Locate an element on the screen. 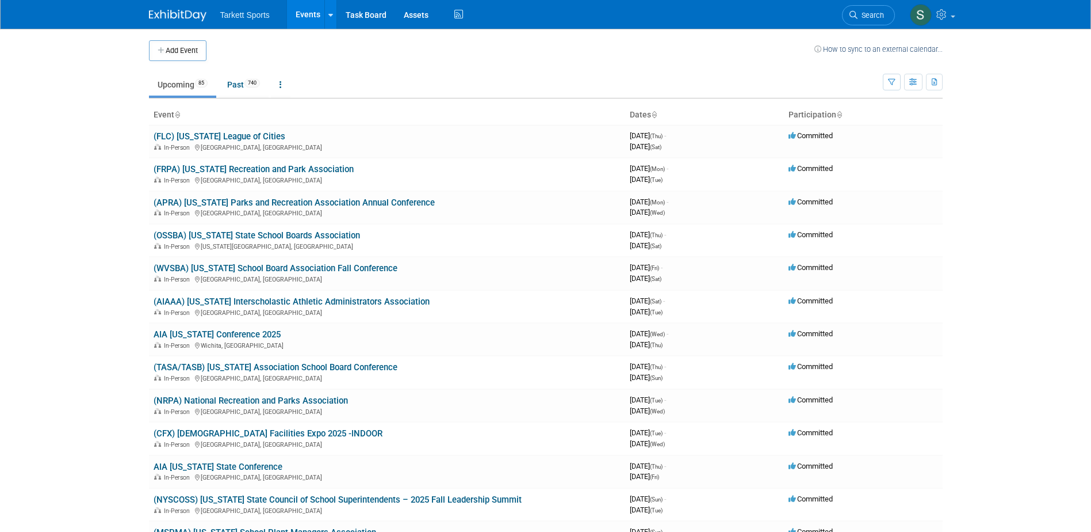 This screenshot has width=1091, height=532. a: Past740 is located at coordinates (243, 85).